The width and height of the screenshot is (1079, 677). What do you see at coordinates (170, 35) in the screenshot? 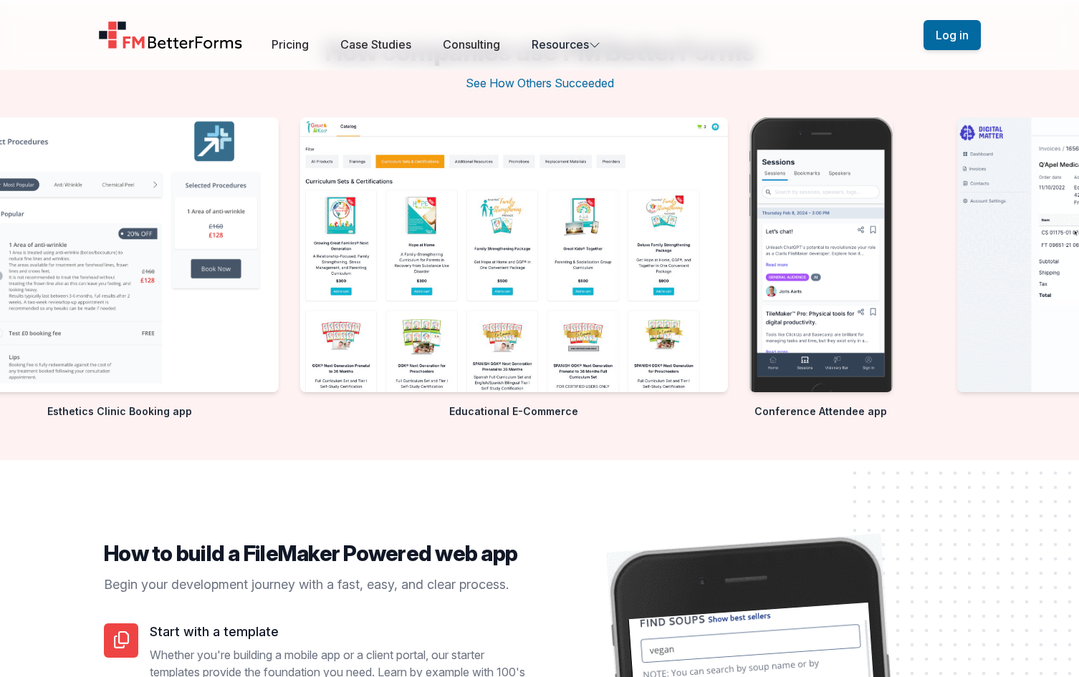
I see `a: Home` at bounding box center [170, 35].